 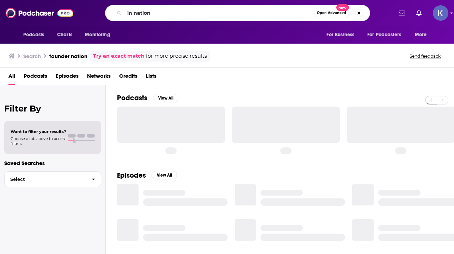 What do you see at coordinates (35, 77) in the screenshot?
I see `a: Podcasts` at bounding box center [35, 77].